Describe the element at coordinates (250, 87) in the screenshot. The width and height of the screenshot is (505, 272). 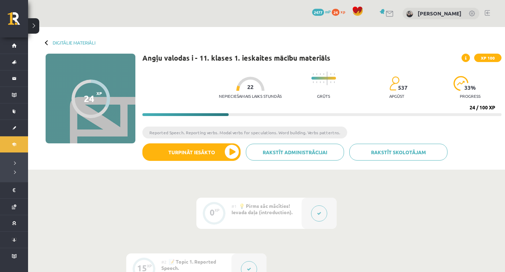
I see `span: 22` at that location.